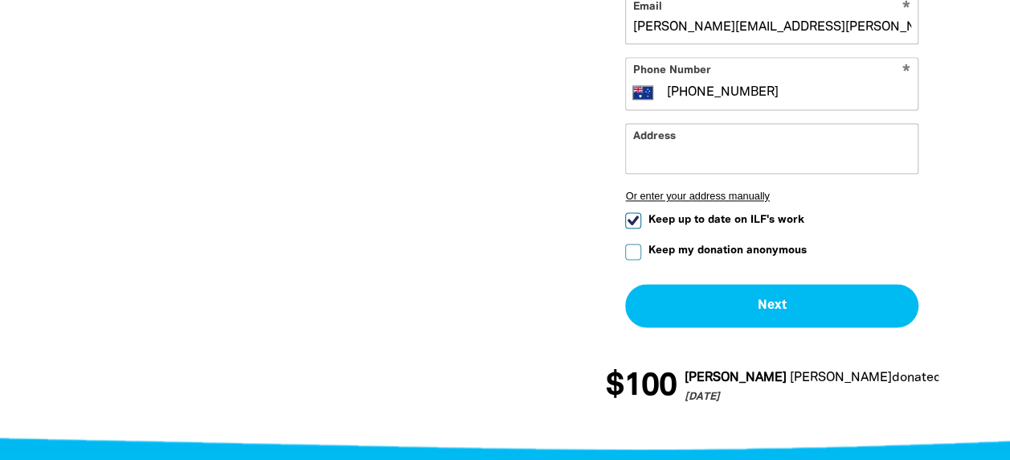 The width and height of the screenshot is (1010, 460). I want to click on span: Keep up to date on ILF's work, so click(726, 219).